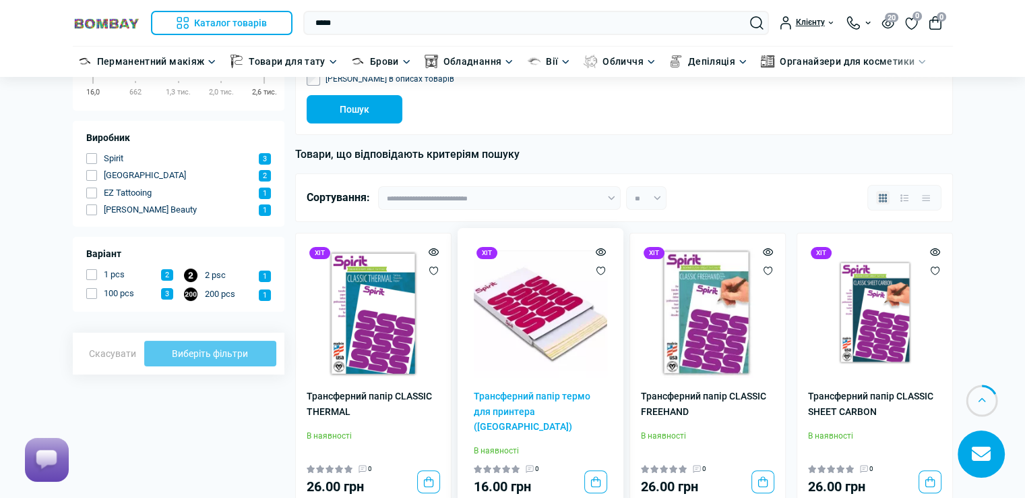 Image resolution: width=1025 pixels, height=498 pixels. What do you see at coordinates (222, 23) in the screenshot?
I see `button: Каталог товарів` at bounding box center [222, 23].